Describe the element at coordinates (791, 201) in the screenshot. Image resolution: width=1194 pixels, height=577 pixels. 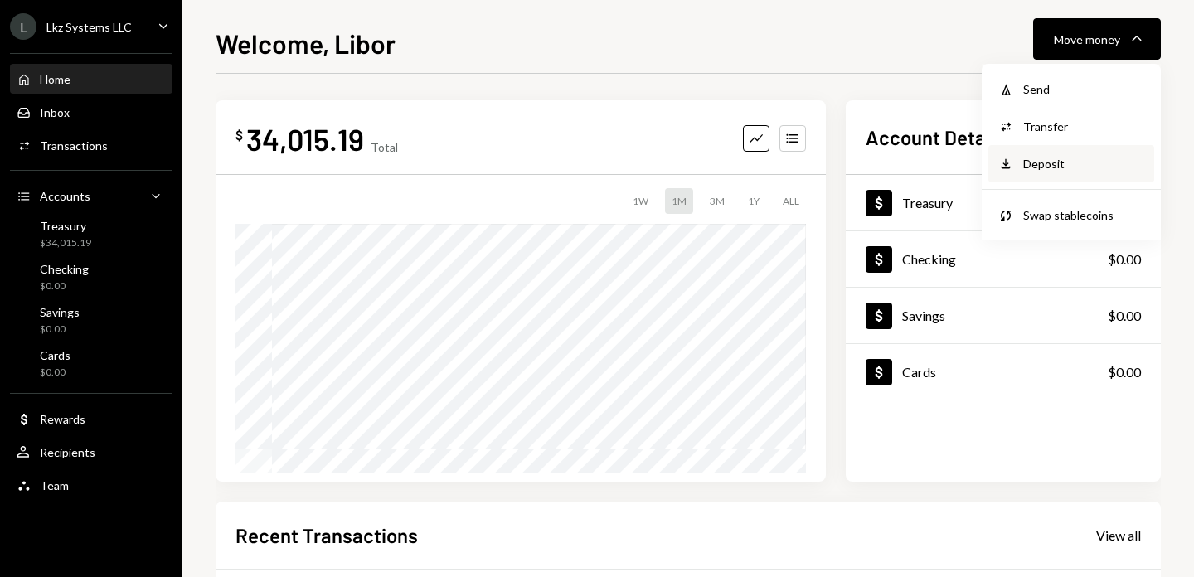
I see `div: ALL` at that location.